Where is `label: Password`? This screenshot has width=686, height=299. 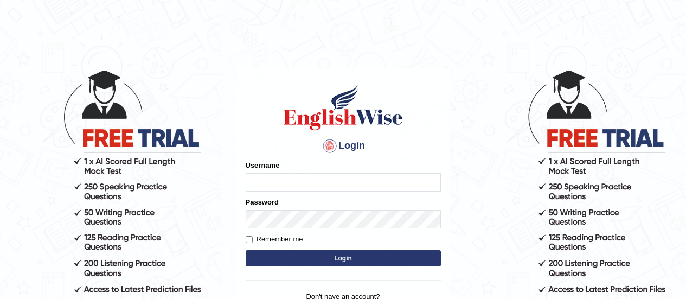 label: Password is located at coordinates (262, 202).